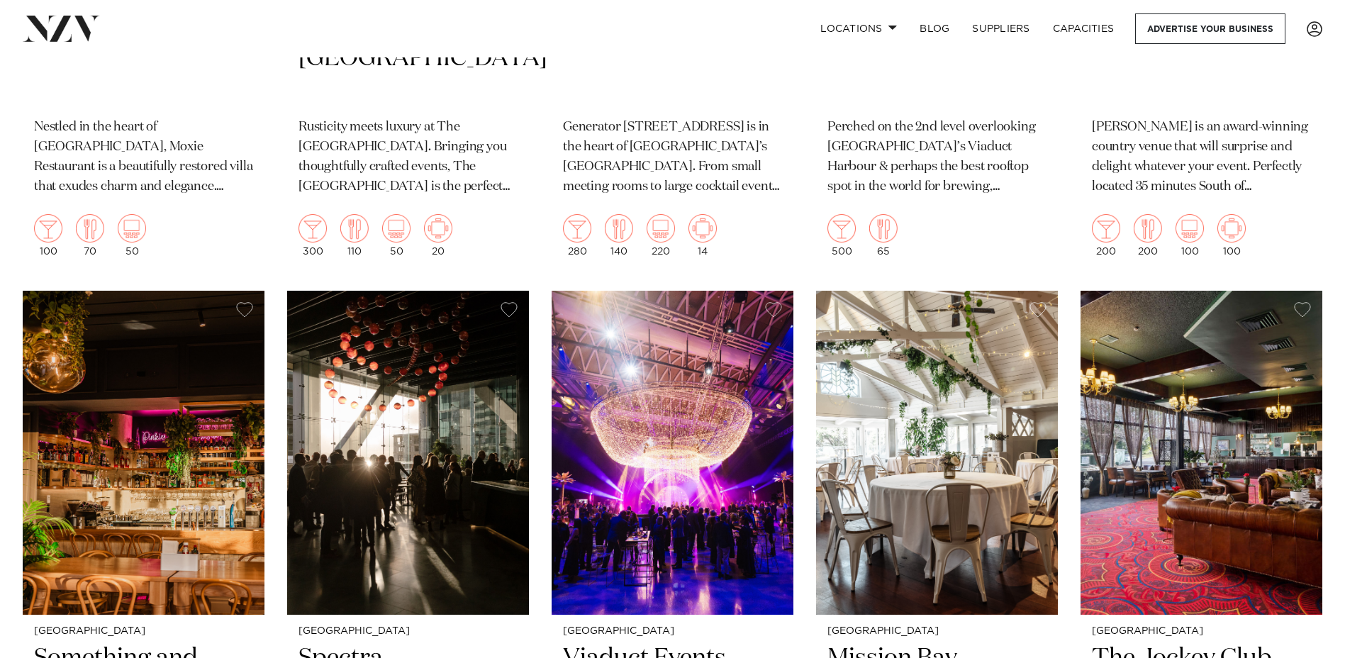 This screenshot has width=1345, height=658. What do you see at coordinates (438, 235) in the screenshot?
I see `div: 20` at bounding box center [438, 235].